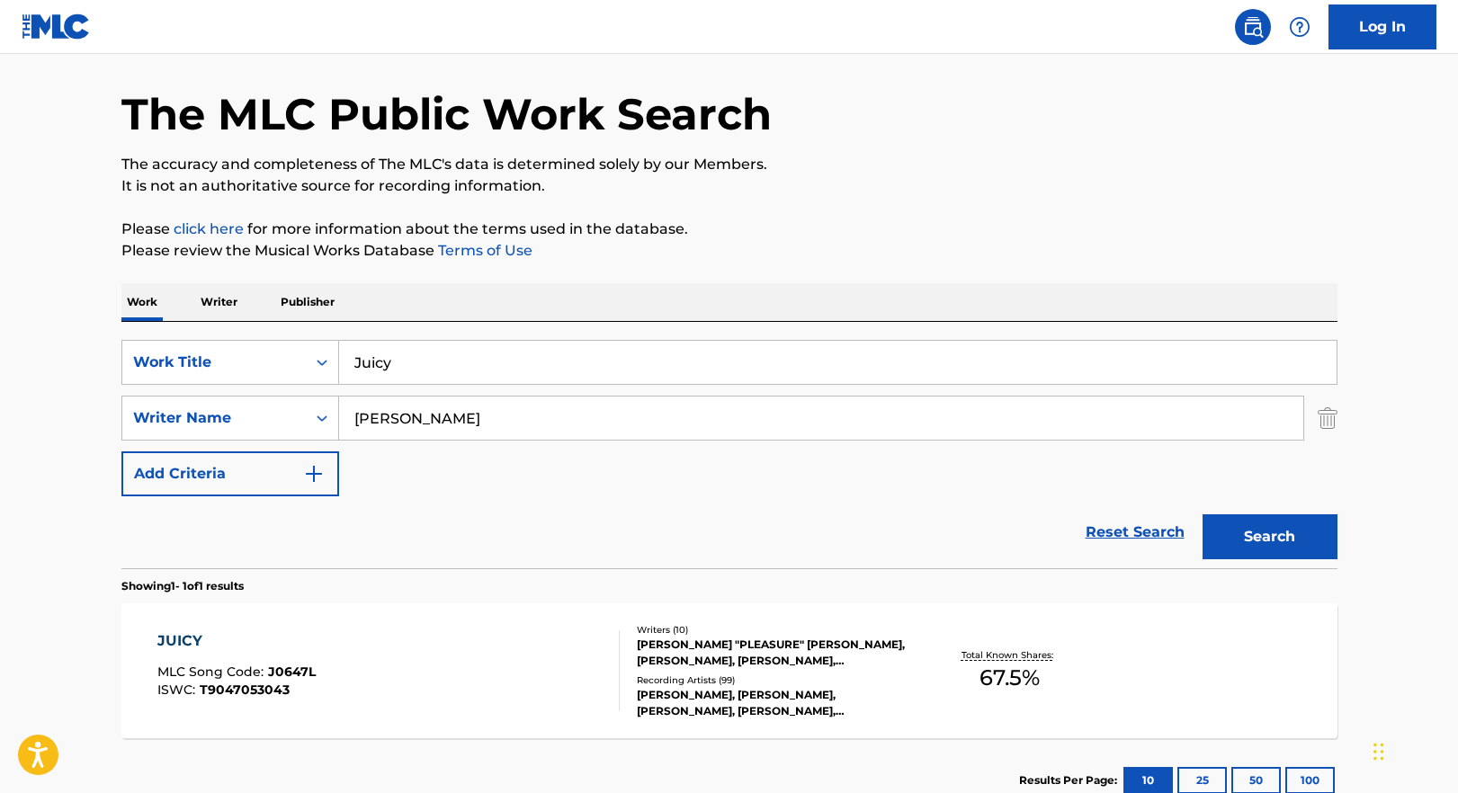 This screenshot has height=793, width=1458. What do you see at coordinates (230, 474) in the screenshot?
I see `button: Add Criteria` at bounding box center [230, 474].